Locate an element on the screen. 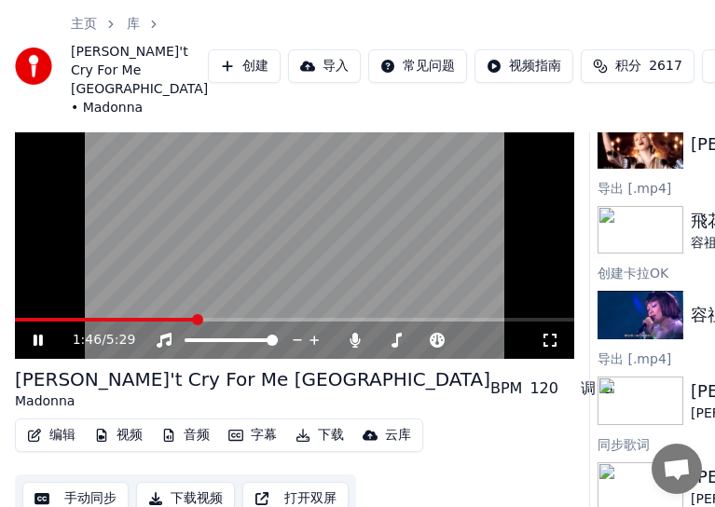  button: 常见问题 is located at coordinates (418, 66).